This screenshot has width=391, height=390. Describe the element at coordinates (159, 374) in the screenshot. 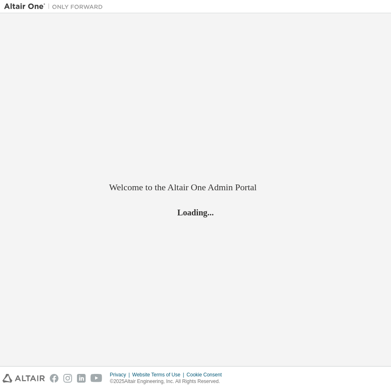

I see `div: Website Terms of Use` at that location.